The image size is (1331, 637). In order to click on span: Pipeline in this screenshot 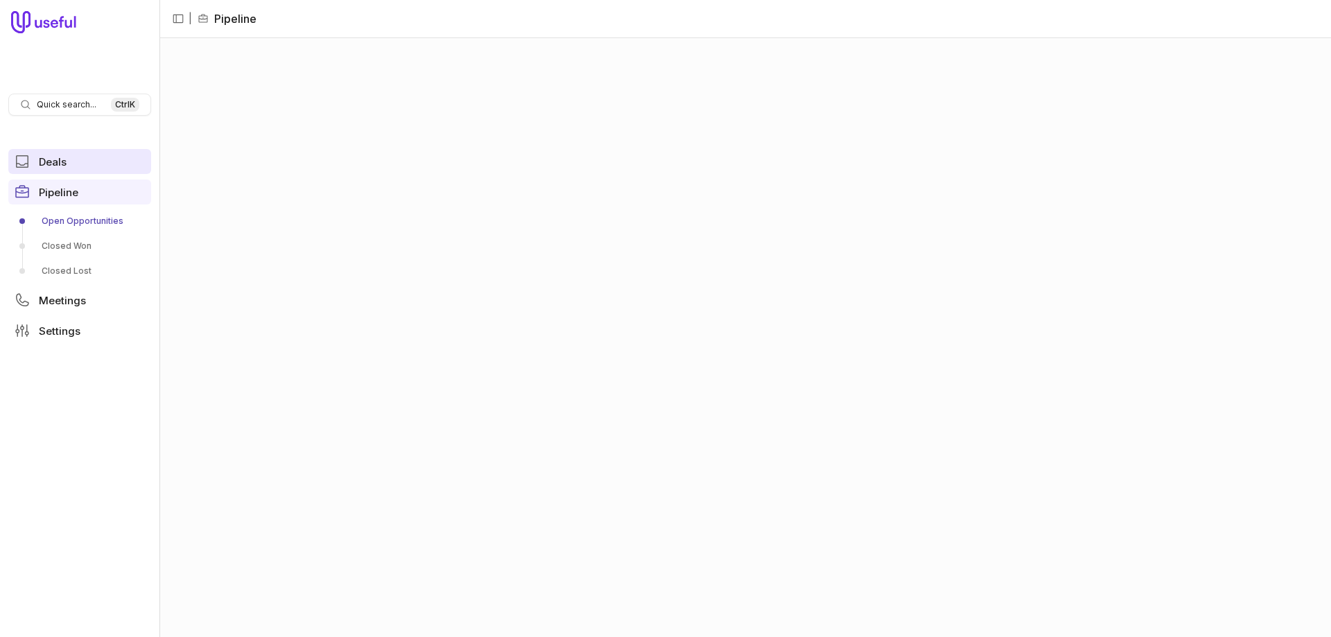, I will do `click(58, 192)`.